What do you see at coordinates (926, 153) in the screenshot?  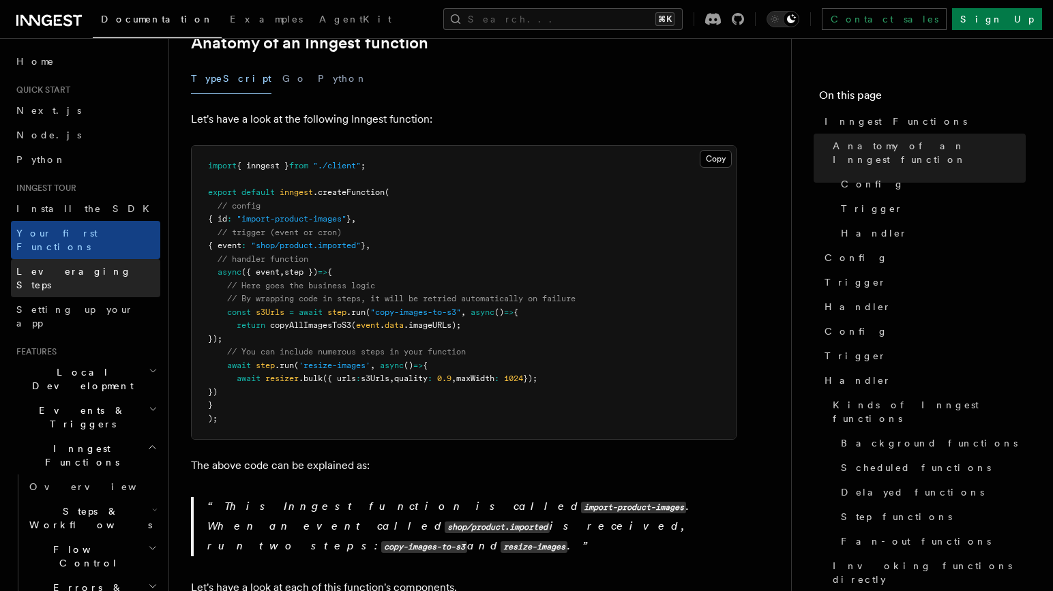 I see `a: Anatomy of an Inngest function` at bounding box center [926, 153].